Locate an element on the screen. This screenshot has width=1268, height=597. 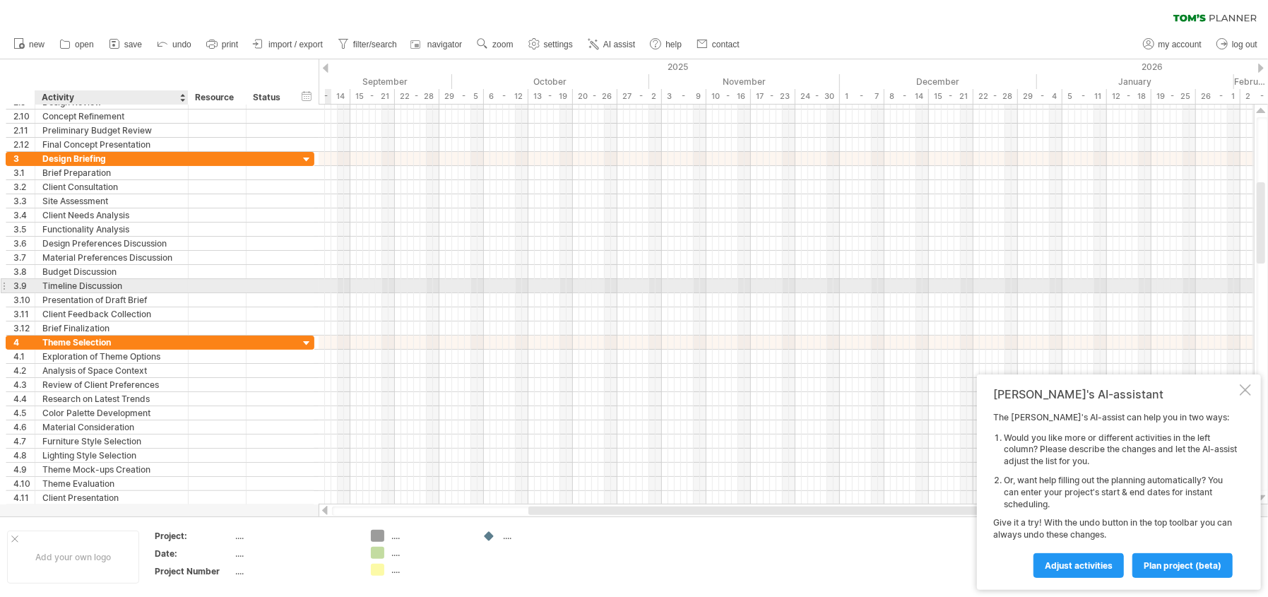
div: 17 - 23 is located at coordinates (773, 96).